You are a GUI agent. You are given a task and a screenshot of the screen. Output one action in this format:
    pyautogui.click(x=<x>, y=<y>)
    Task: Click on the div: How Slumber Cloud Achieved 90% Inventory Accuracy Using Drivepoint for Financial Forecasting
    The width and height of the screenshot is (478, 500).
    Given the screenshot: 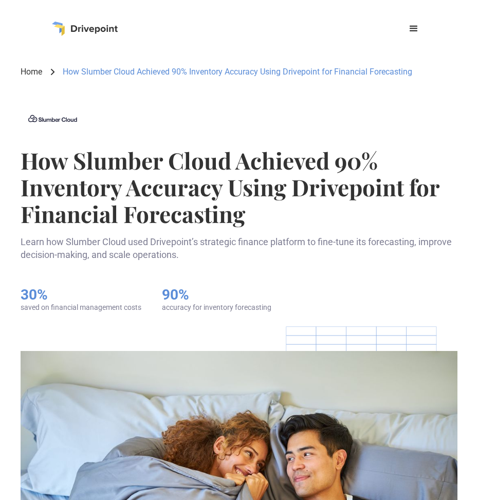 What is the action you would take?
    pyautogui.click(x=238, y=72)
    